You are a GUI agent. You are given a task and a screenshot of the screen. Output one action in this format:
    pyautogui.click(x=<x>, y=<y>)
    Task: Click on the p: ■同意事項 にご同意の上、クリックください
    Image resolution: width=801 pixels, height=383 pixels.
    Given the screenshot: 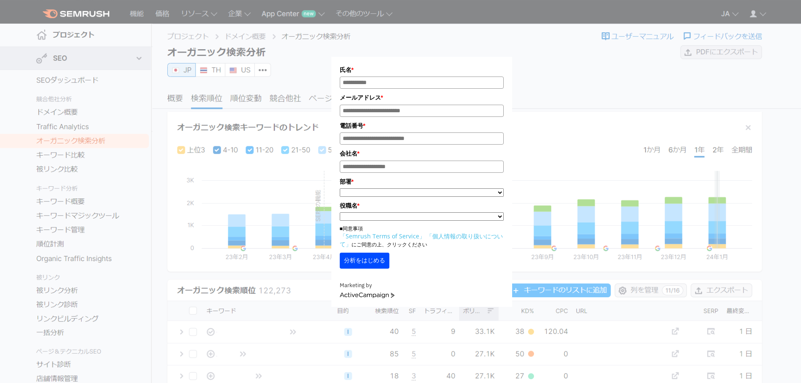 What is the action you would take?
    pyautogui.click(x=422, y=237)
    